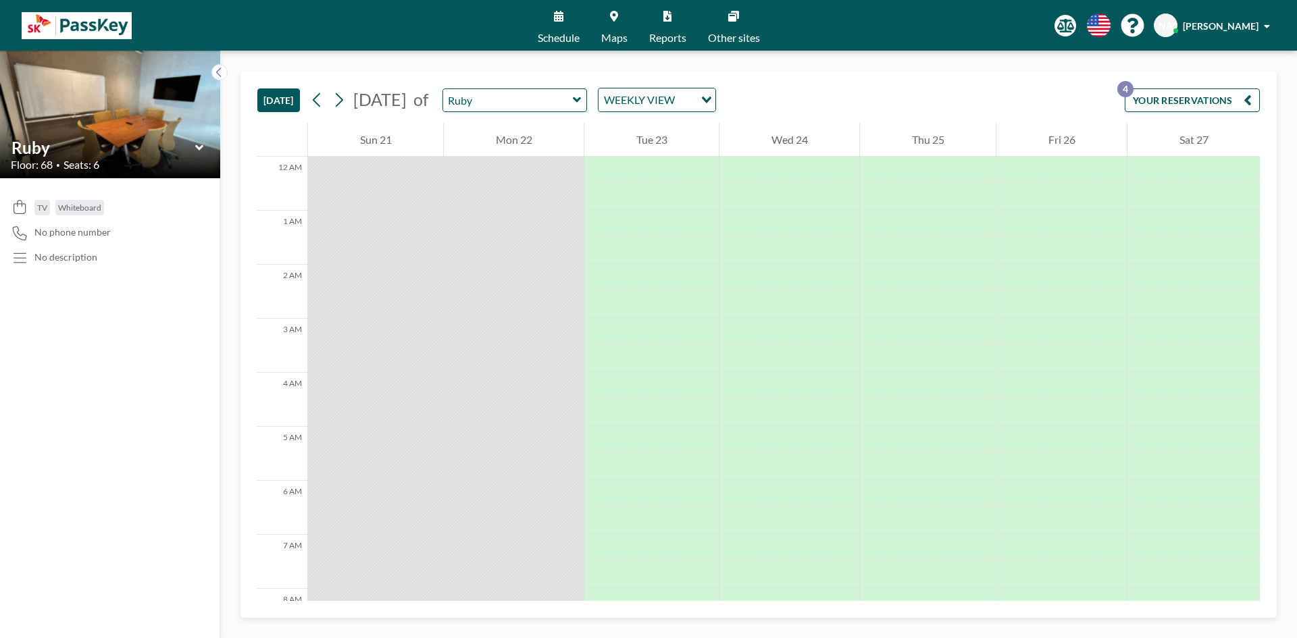 The height and width of the screenshot is (638, 1297). What do you see at coordinates (66, 257) in the screenshot?
I see `div: No description` at bounding box center [66, 257].